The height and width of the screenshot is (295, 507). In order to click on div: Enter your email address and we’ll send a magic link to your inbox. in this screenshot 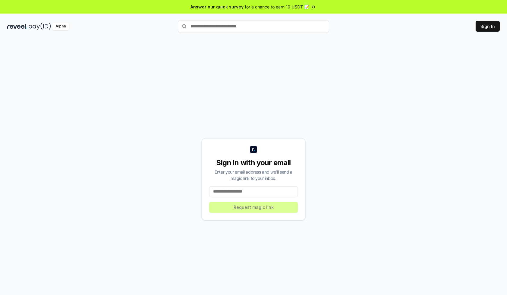, I will do `click(253, 175)`.